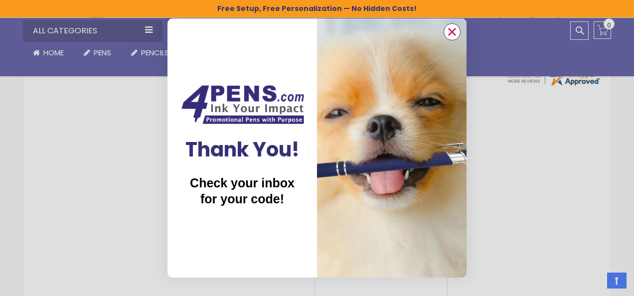  What do you see at coordinates (242, 104) in the screenshot?
I see `img: Couch` at bounding box center [242, 104].